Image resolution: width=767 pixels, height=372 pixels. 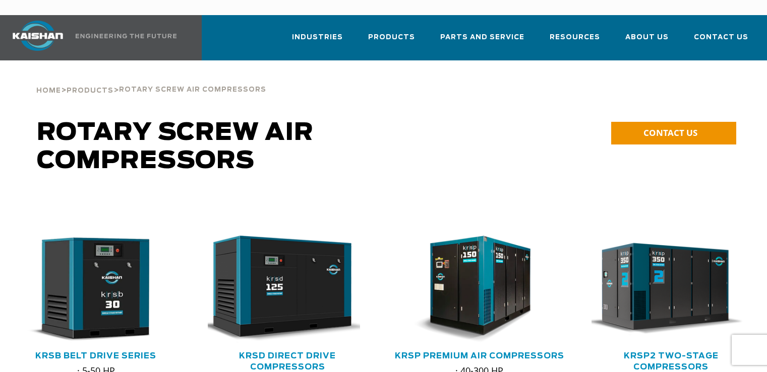 I want to click on img: krsb30, so click(x=88, y=289).